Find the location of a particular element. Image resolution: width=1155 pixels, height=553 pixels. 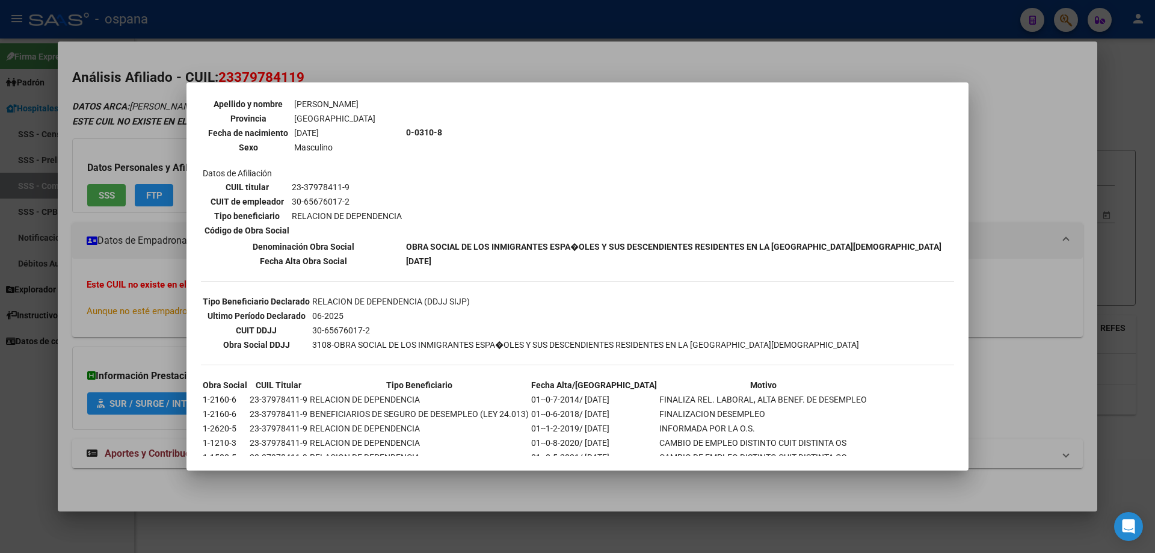

th: Fecha de nacimiento is located at coordinates (248, 133).